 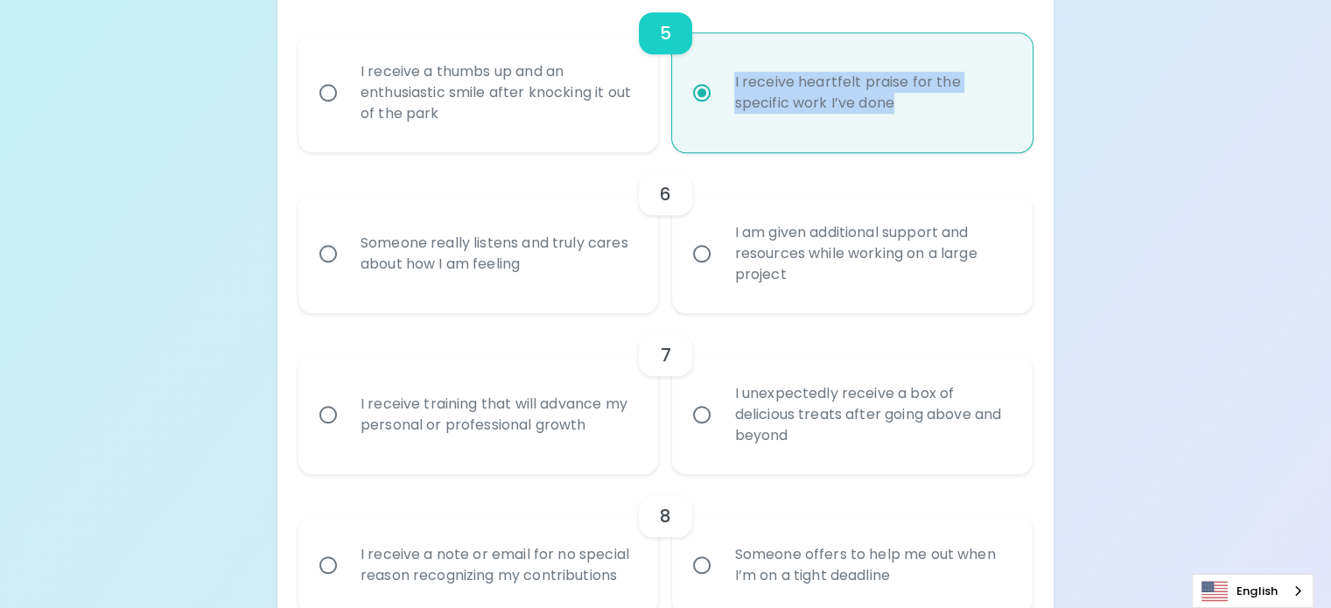 I want to click on div: Language, so click(x=1253, y=591).